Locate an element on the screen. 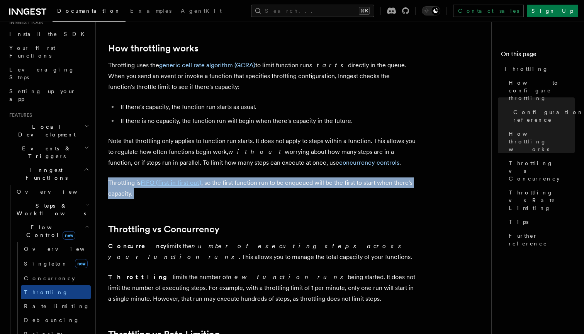 This screenshot has width=584, height=334. p: limits the . This allows you to manage the total capacity of your functions. is located at coordinates (263, 251).